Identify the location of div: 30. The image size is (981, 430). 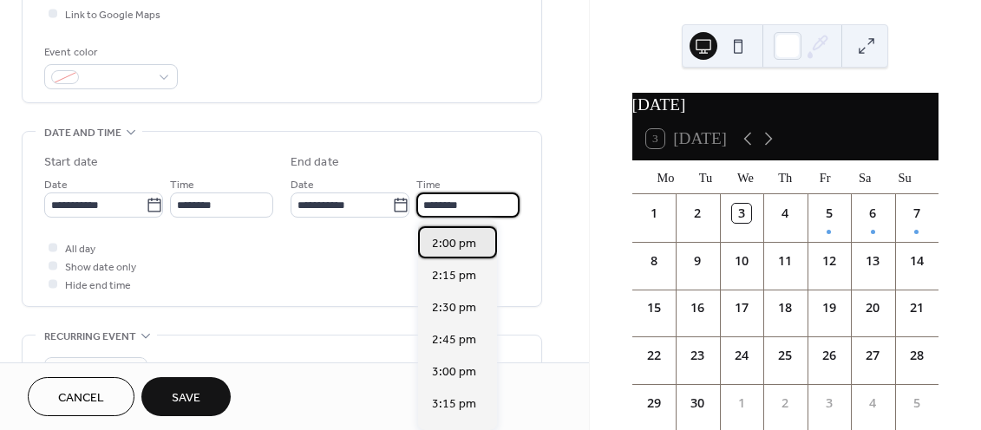
(698, 403).